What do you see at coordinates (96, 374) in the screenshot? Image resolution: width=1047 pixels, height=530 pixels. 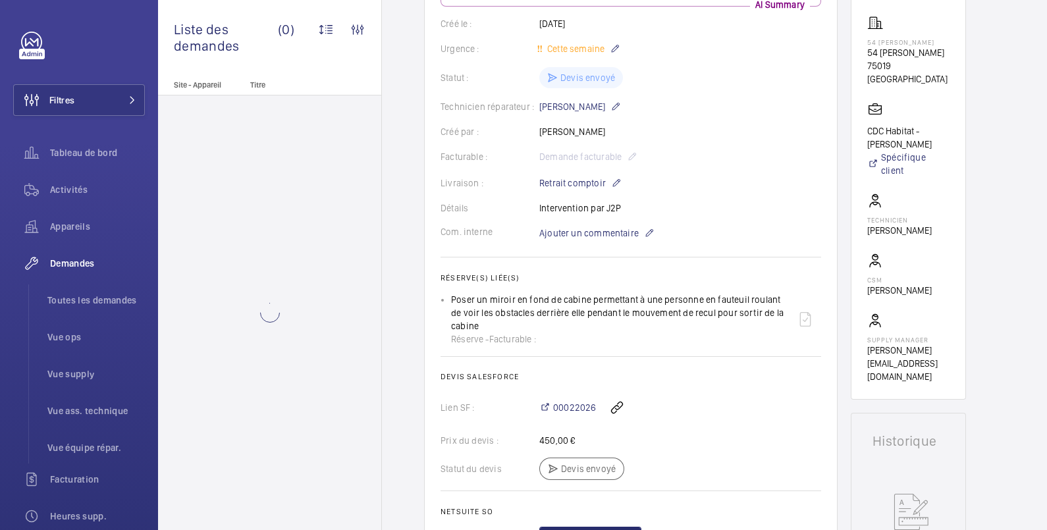 I see `span: Vue supply` at bounding box center [96, 374].